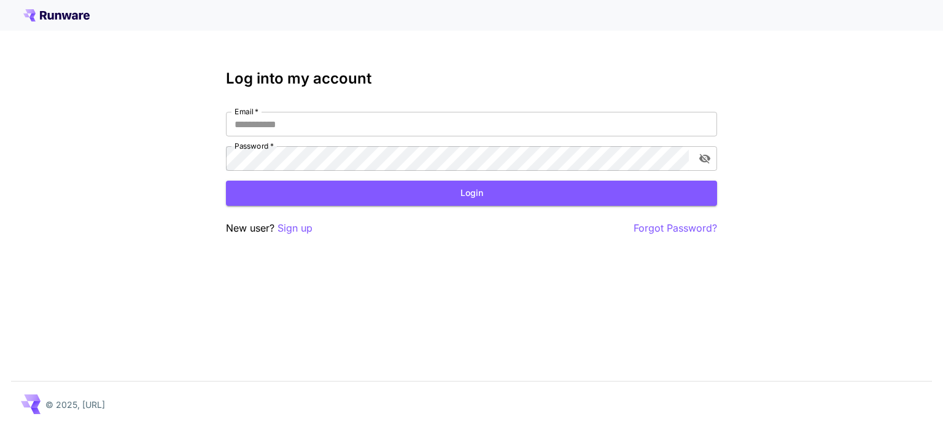 This screenshot has height=427, width=943. Describe the element at coordinates (472, 79) in the screenshot. I see `h3: Log into my account` at that location.